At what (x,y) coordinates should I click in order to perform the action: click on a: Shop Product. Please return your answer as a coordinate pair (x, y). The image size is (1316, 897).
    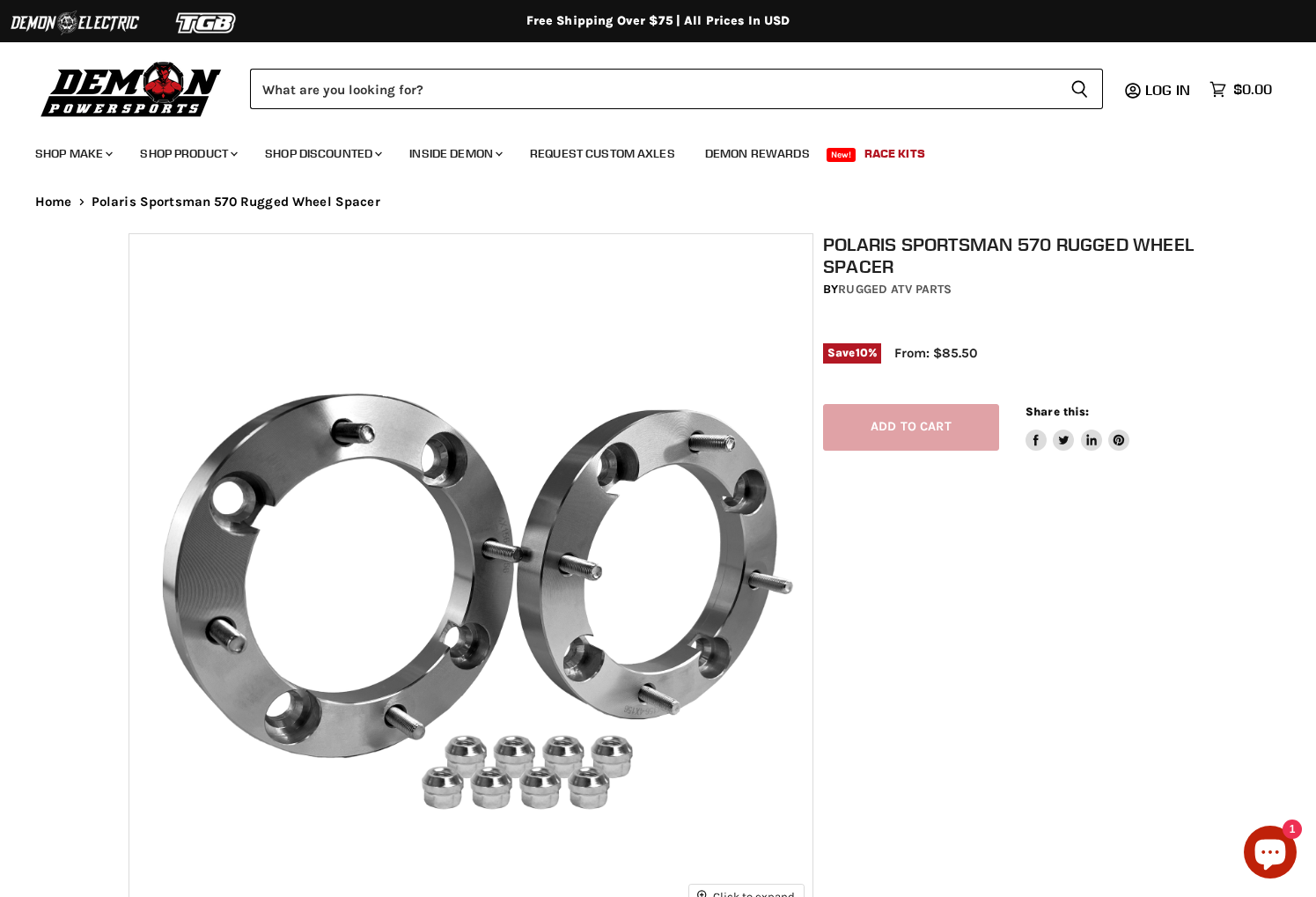
    Looking at the image, I should click on (187, 154).